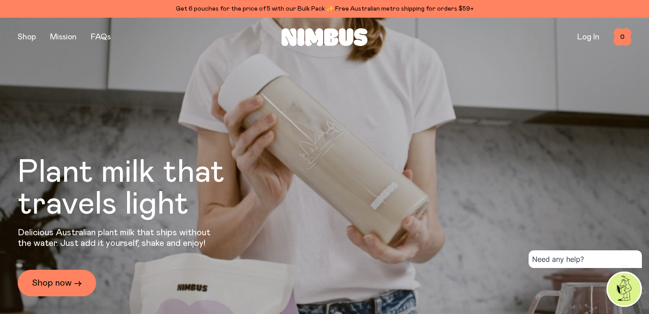  I want to click on a: Shop now →, so click(57, 283).